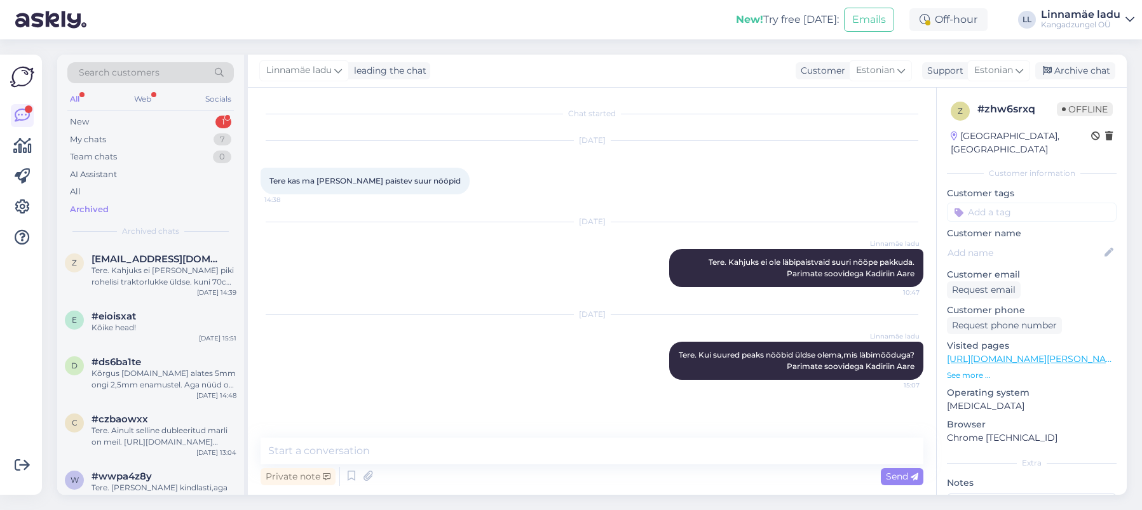  Describe the element at coordinates (93, 175) in the screenshot. I see `div: AI Assistant` at that location.